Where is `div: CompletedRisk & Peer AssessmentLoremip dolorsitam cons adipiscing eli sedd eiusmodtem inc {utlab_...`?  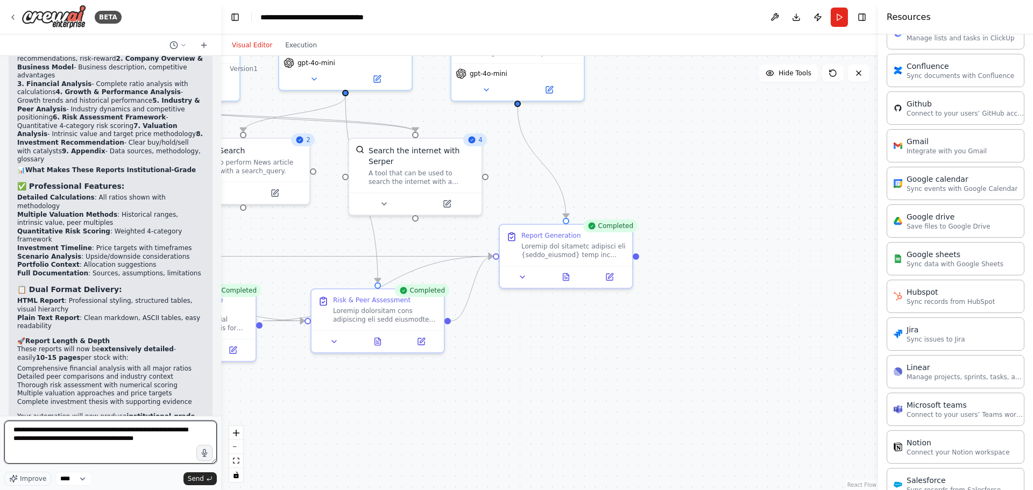
div: CompletedRisk & Peer AssessmentLoremip dolorsitam cons adipiscing eli sedd eiusmodtem inc {utlab_... is located at coordinates (378, 321).